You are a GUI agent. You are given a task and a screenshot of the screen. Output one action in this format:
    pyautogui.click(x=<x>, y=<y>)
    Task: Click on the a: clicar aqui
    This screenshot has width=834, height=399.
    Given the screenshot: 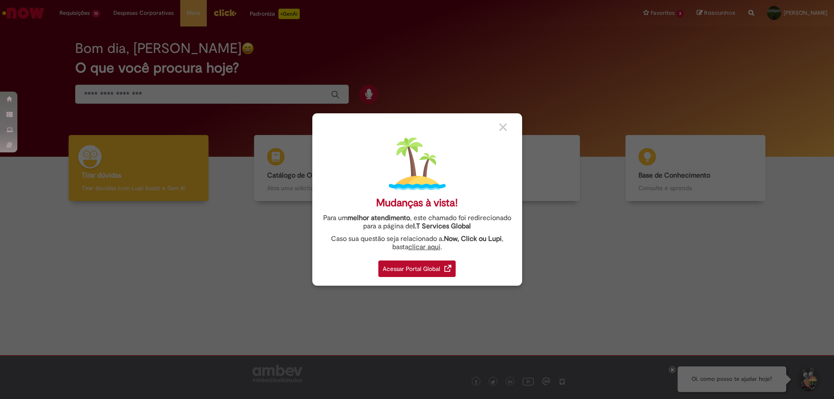 What is the action you would take?
    pyautogui.click(x=425, y=245)
    